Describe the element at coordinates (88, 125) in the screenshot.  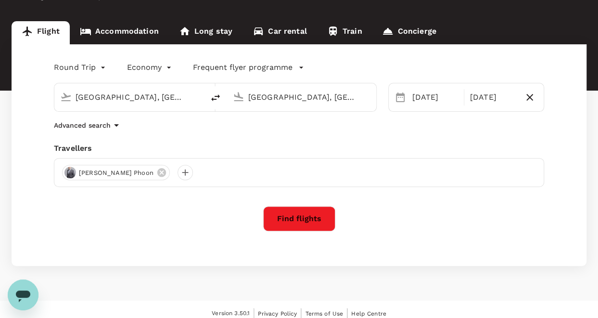
I see `button: Advanced search` at that location.